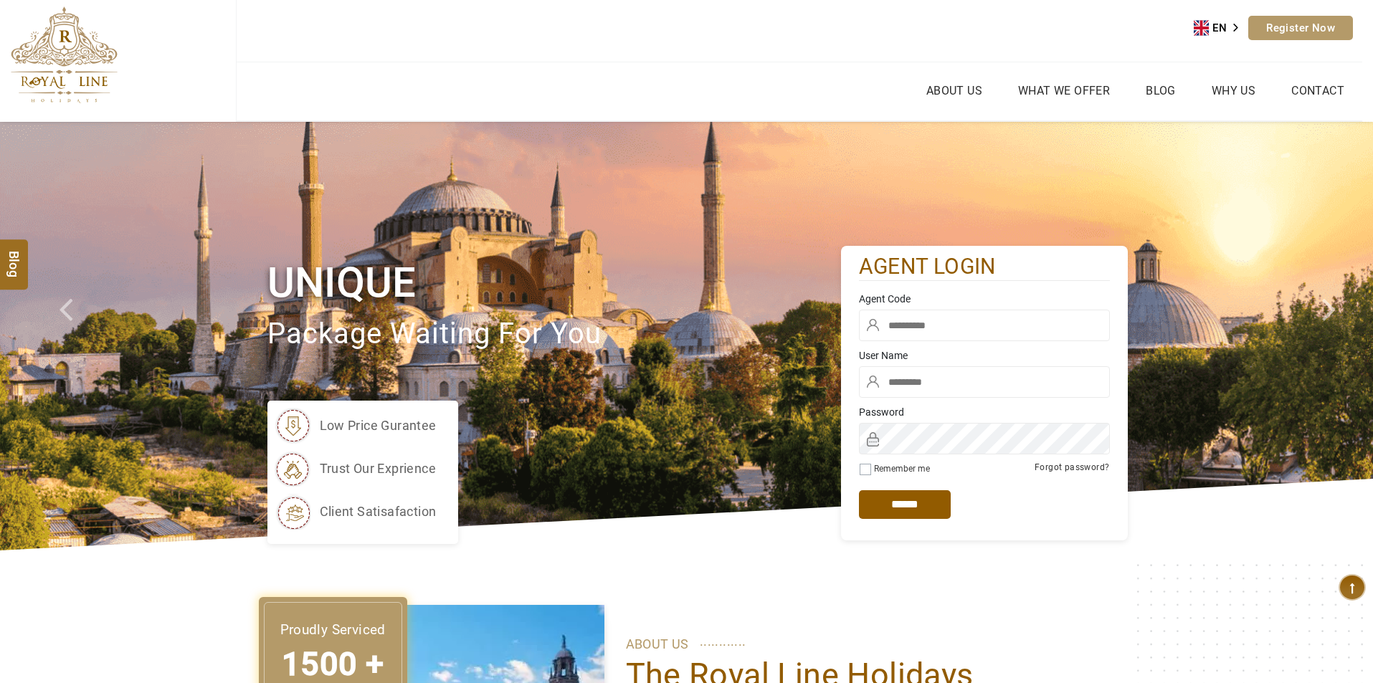 This screenshot has width=1373, height=683. I want to click on h1: Unique, so click(554, 282).